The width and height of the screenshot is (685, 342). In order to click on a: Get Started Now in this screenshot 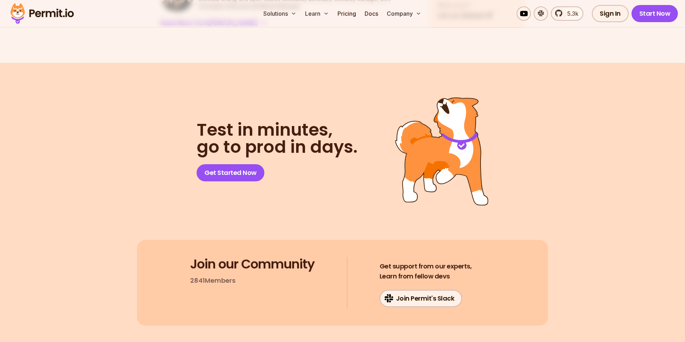, I will do `click(231, 173)`.